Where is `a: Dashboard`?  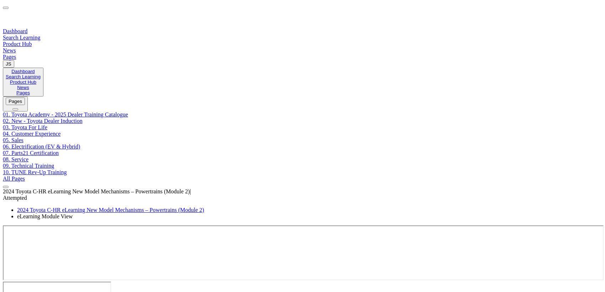
a: Dashboard is located at coordinates (23, 71).